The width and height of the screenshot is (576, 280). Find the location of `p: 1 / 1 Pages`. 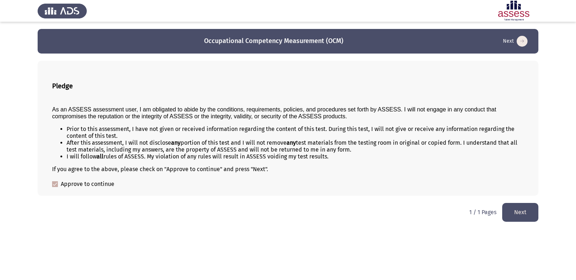

p: 1 / 1 Pages is located at coordinates (483, 212).